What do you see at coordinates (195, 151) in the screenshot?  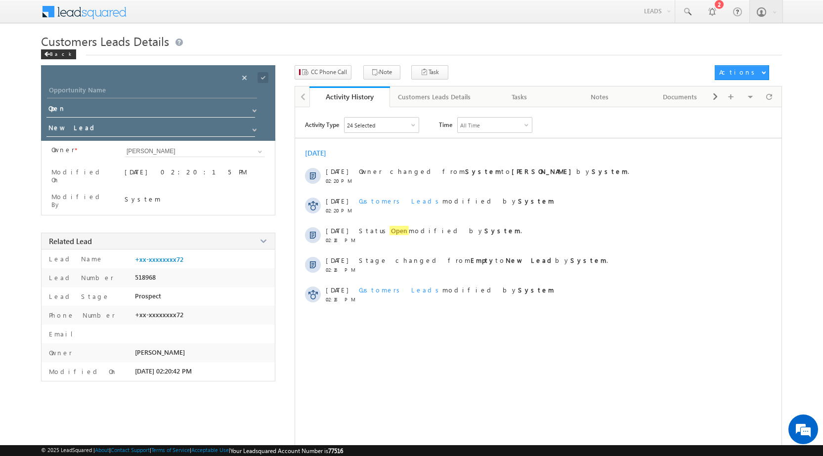 I see `input: Type to Search` at bounding box center [195, 151].